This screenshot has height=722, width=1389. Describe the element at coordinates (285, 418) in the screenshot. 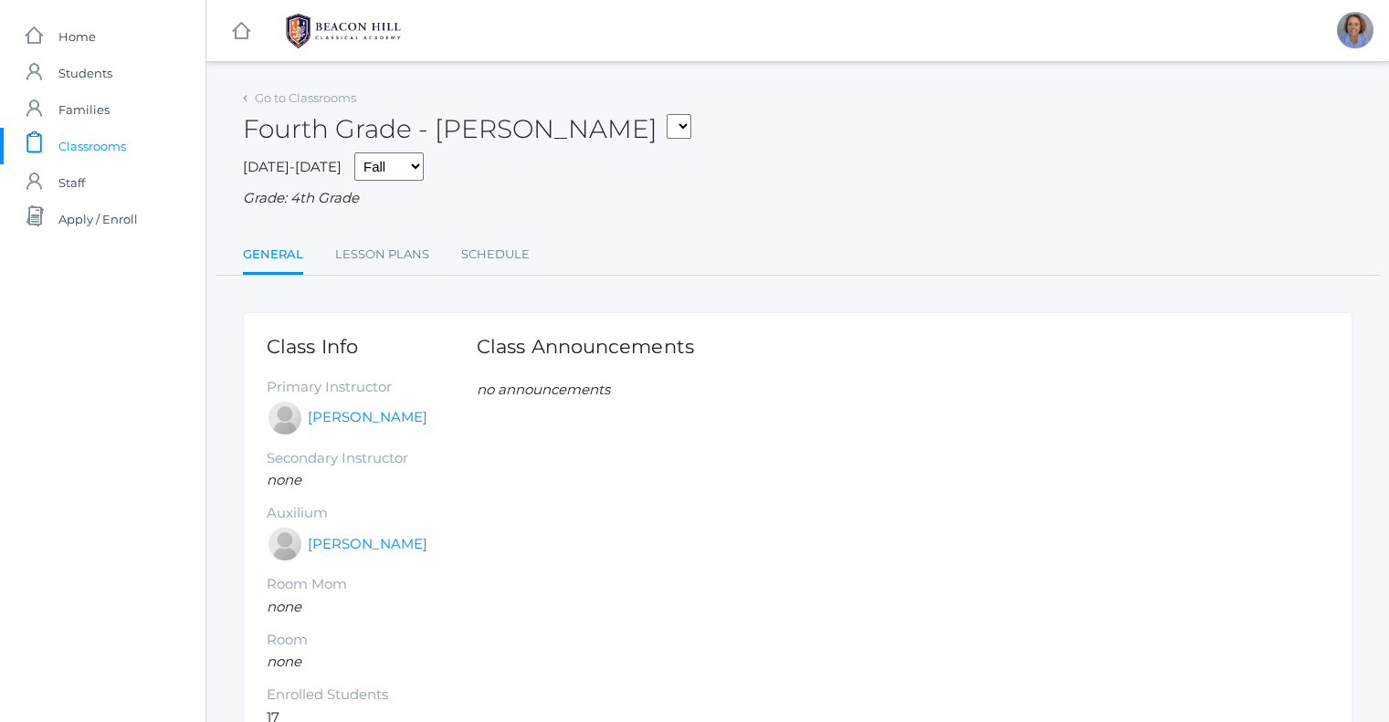

I see `div: Lydia Chaffin` at that location.